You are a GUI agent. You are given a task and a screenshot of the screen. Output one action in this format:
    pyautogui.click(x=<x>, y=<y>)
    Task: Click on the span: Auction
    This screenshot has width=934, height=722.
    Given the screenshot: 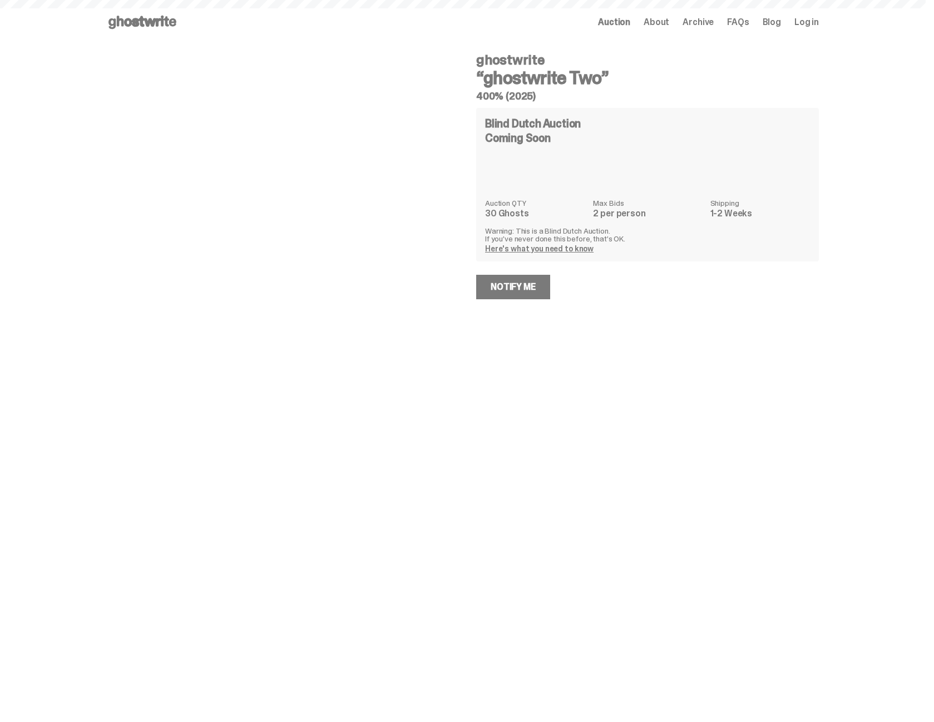 What is the action you would take?
    pyautogui.click(x=614, y=22)
    